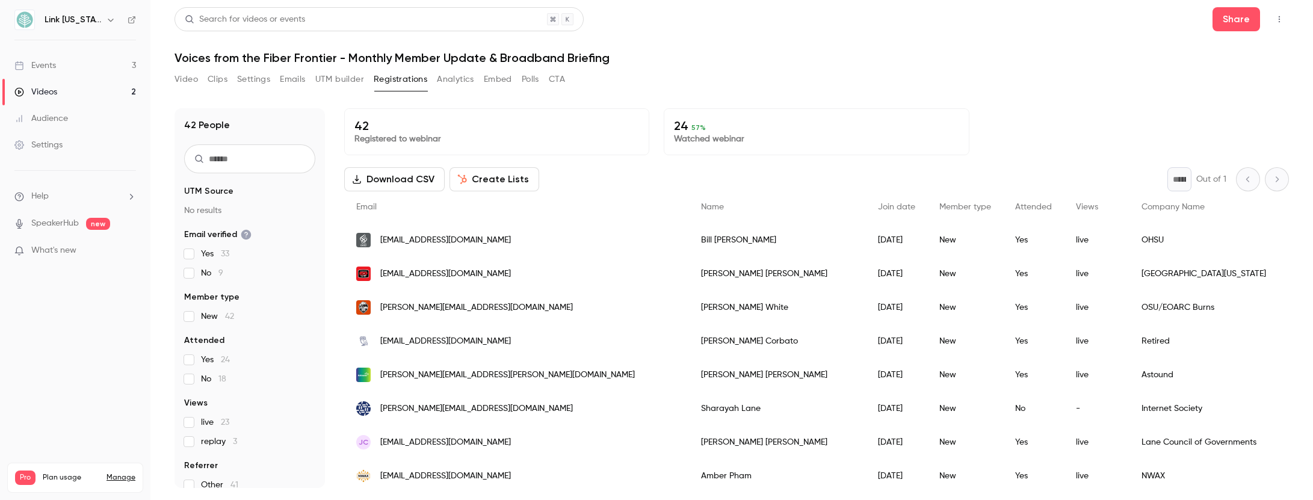 The width and height of the screenshot is (1313, 500). Describe the element at coordinates (363, 274) in the screenshot. I see `img: sou.edu` at that location.